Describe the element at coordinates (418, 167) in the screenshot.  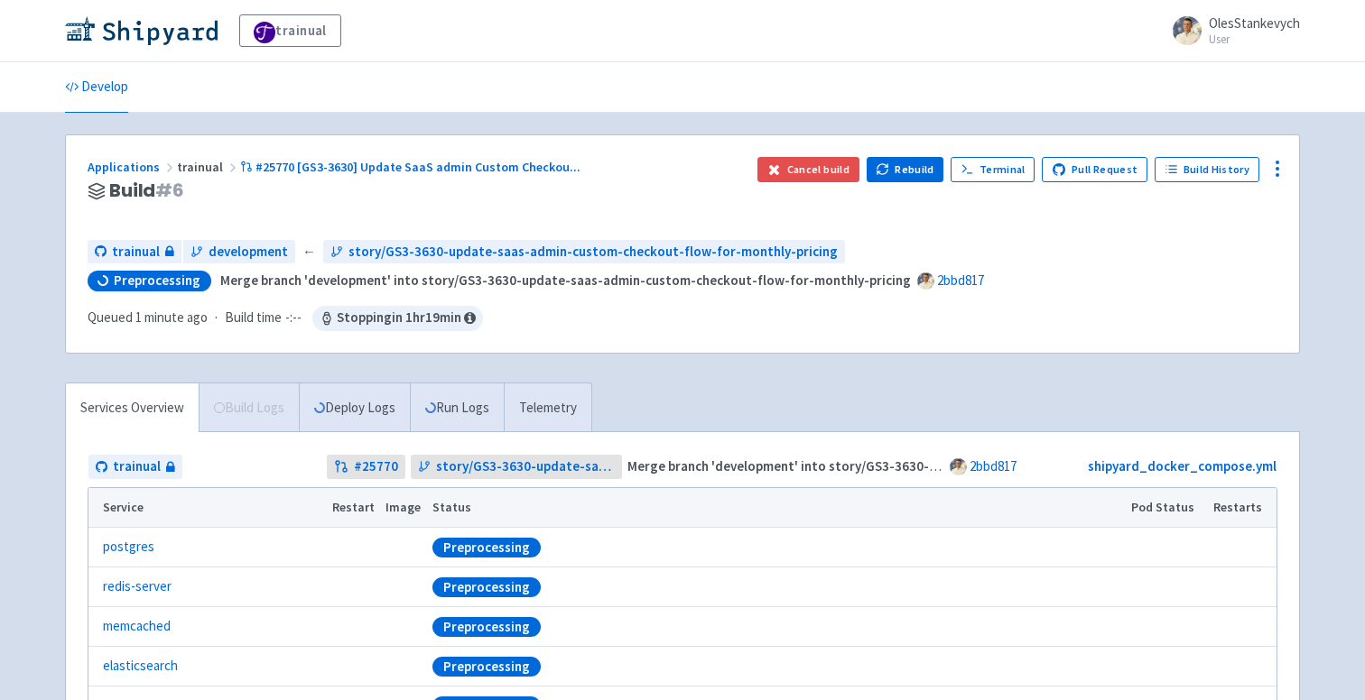
I see `span: #25770 [GS3-3630] Update SaaS admin Custom Checkou ...` at that location.